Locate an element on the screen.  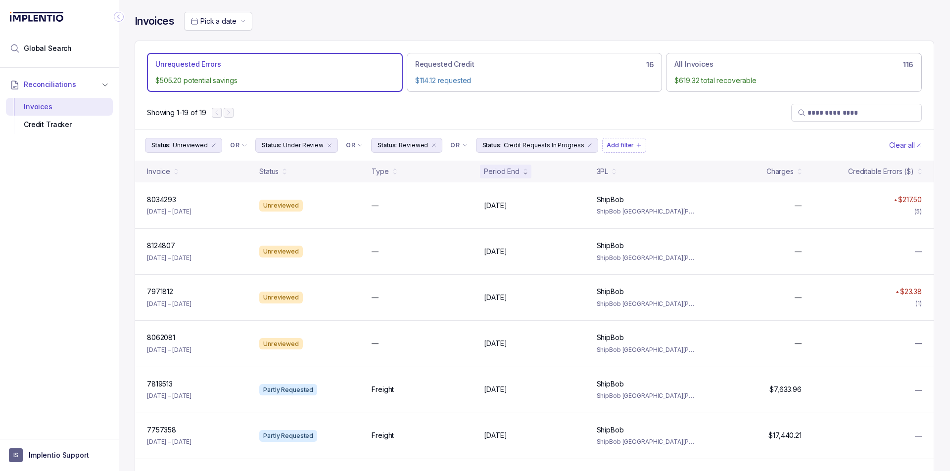
div: Reconciliations is located at coordinates (59, 116).